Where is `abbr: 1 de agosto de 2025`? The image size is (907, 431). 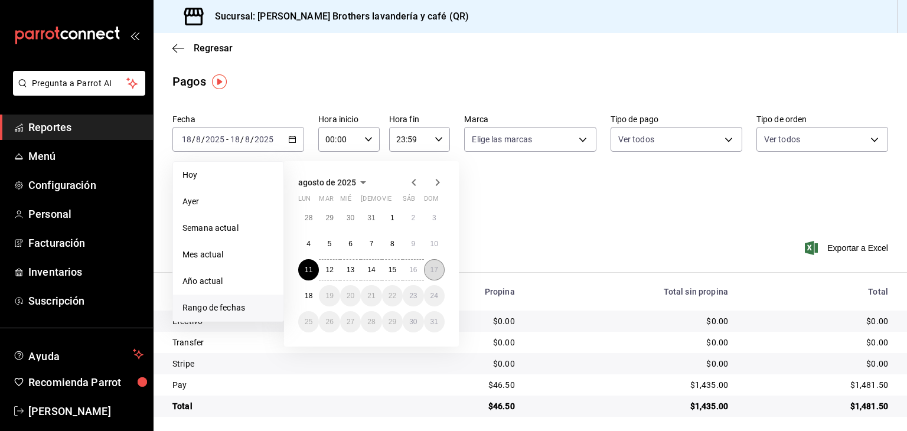 abbr: 1 de agosto de 2025 is located at coordinates (392, 218).